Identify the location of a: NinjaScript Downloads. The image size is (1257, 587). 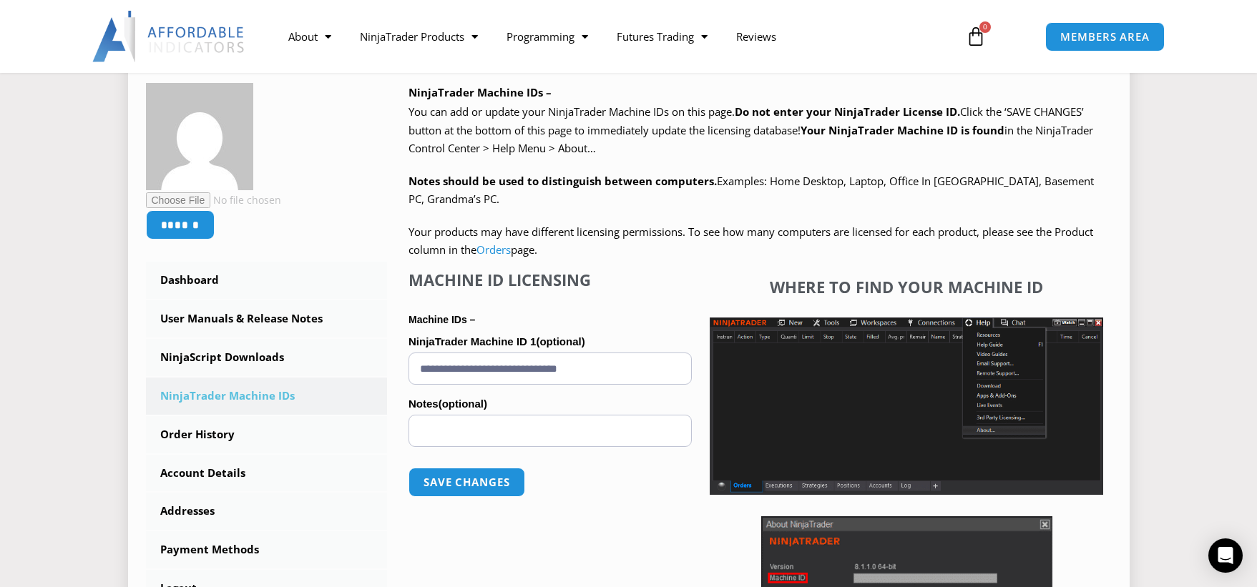
(267, 358).